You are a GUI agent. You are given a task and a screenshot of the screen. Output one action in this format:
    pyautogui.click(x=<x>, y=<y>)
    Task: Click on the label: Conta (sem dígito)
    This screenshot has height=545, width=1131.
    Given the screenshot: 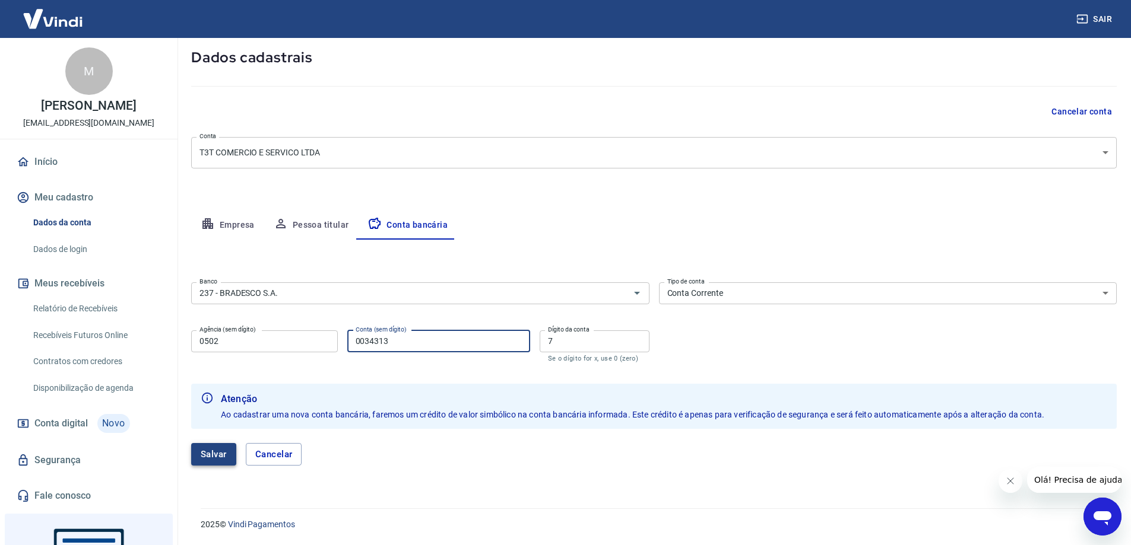 What is the action you would take?
    pyautogui.click(x=381, y=329)
    